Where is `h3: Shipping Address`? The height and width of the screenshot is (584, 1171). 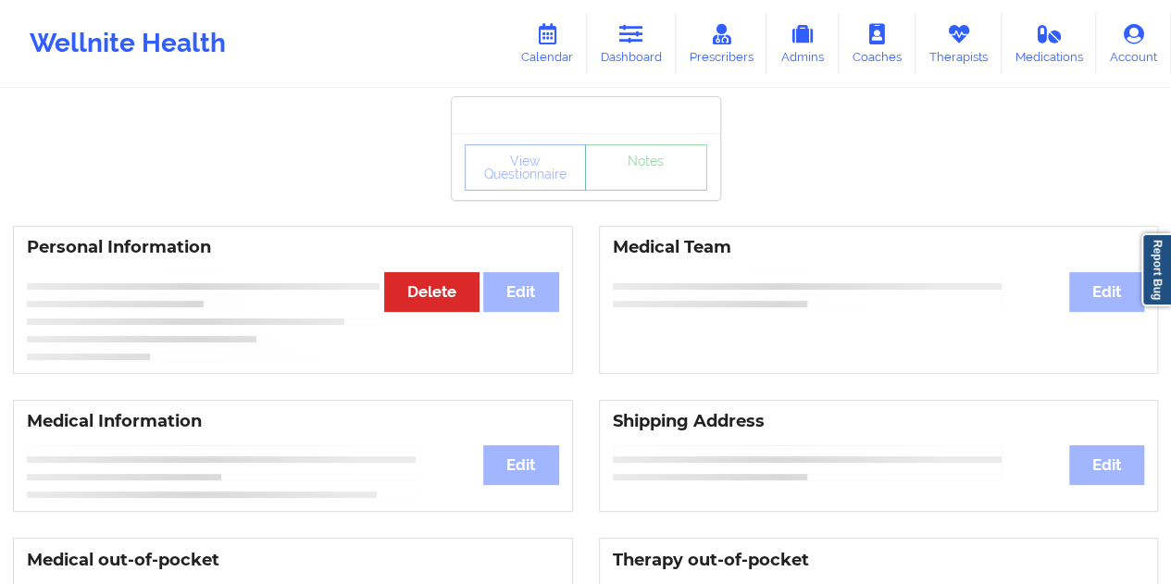
h3: Shipping Address is located at coordinates (878, 421).